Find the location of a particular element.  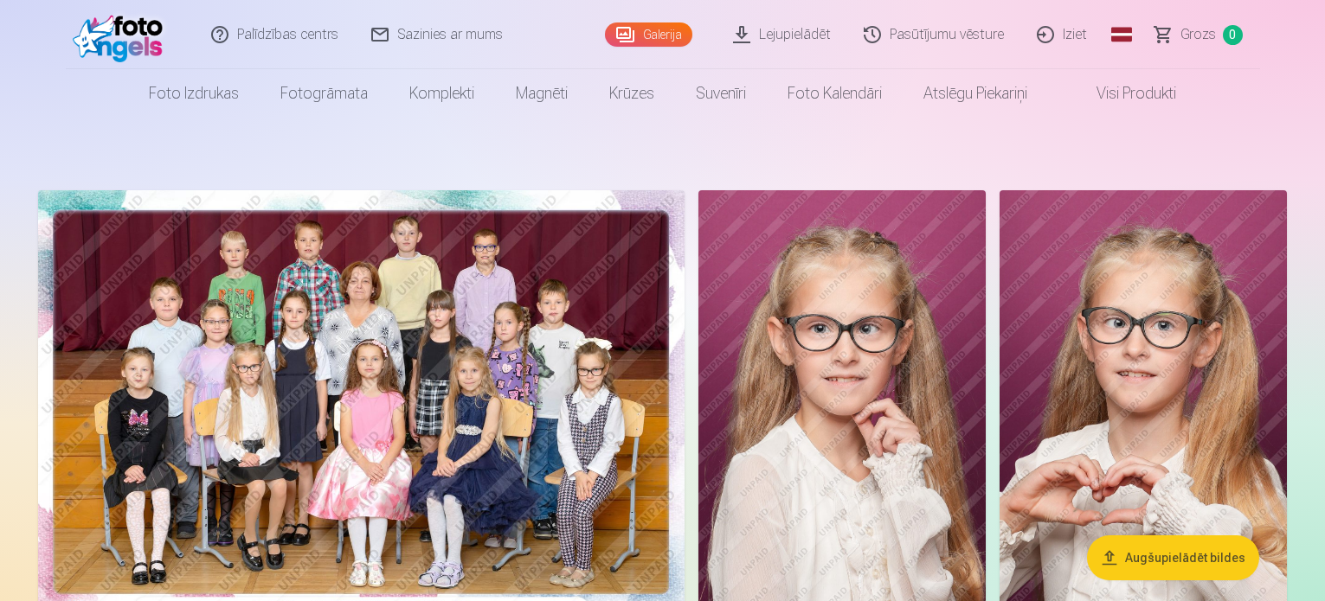

a: Visi produkti is located at coordinates (1122, 93).